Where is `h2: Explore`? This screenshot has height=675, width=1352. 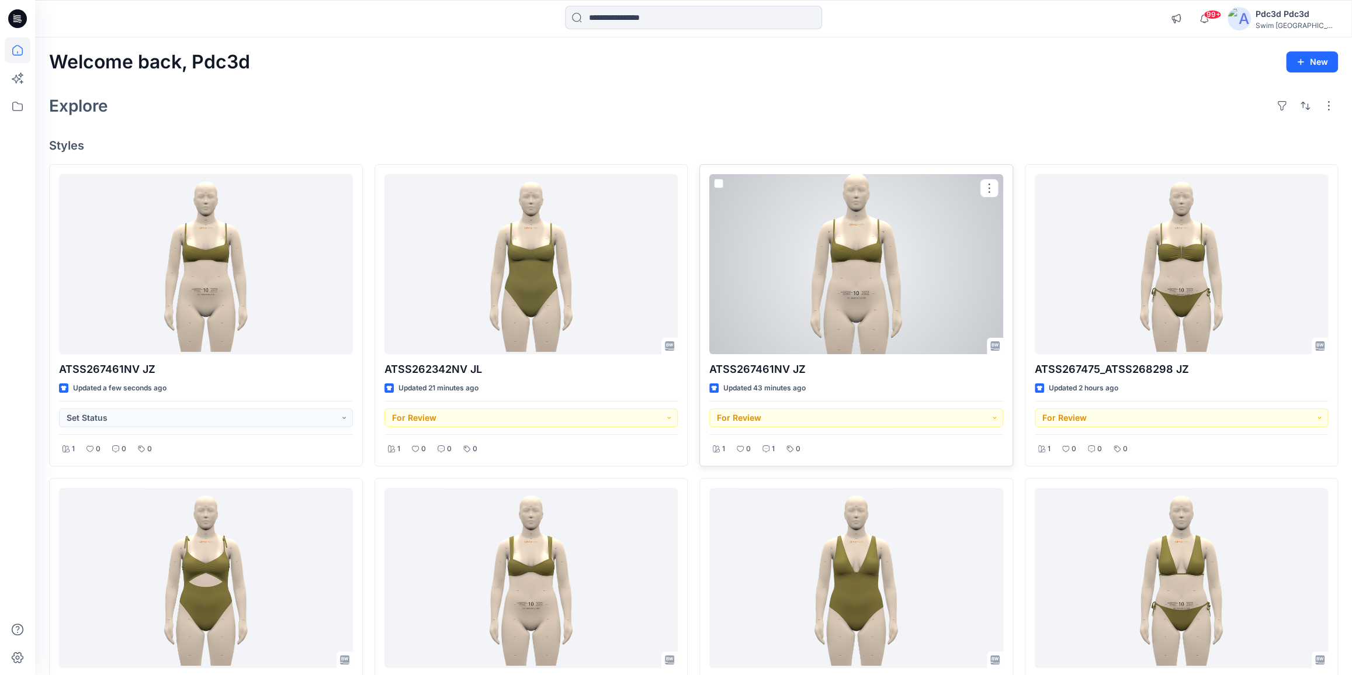 h2: Explore is located at coordinates (78, 106).